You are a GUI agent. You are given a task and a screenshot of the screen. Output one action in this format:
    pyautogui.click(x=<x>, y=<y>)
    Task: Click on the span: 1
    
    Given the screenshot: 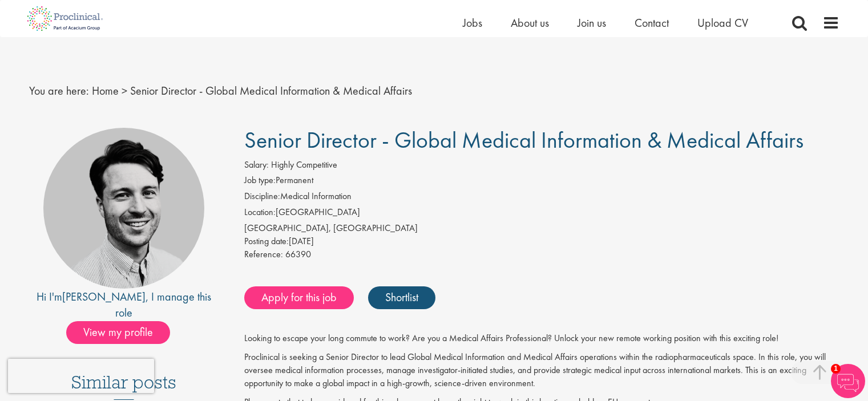 What is the action you would take?
    pyautogui.click(x=835, y=369)
    